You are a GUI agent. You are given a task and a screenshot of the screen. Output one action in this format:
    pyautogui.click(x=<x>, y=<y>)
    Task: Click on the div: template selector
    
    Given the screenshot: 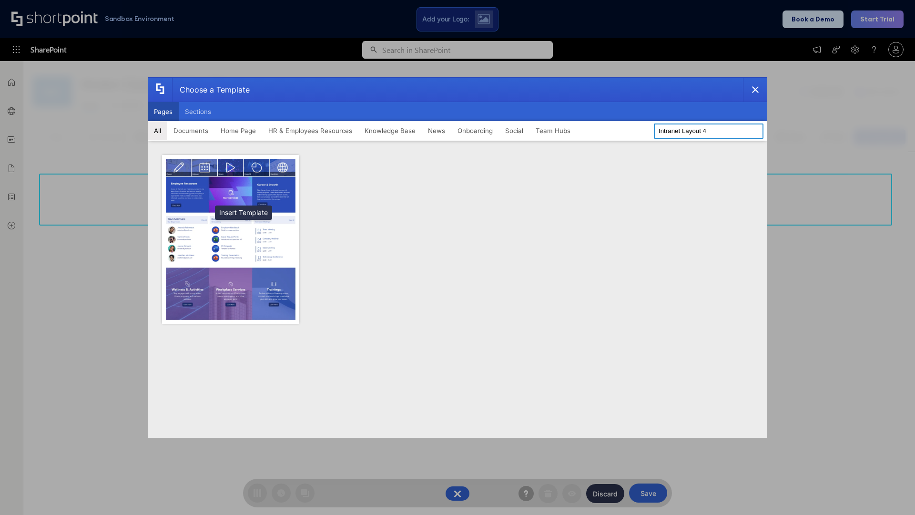 What is the action you would take?
    pyautogui.click(x=458, y=257)
    